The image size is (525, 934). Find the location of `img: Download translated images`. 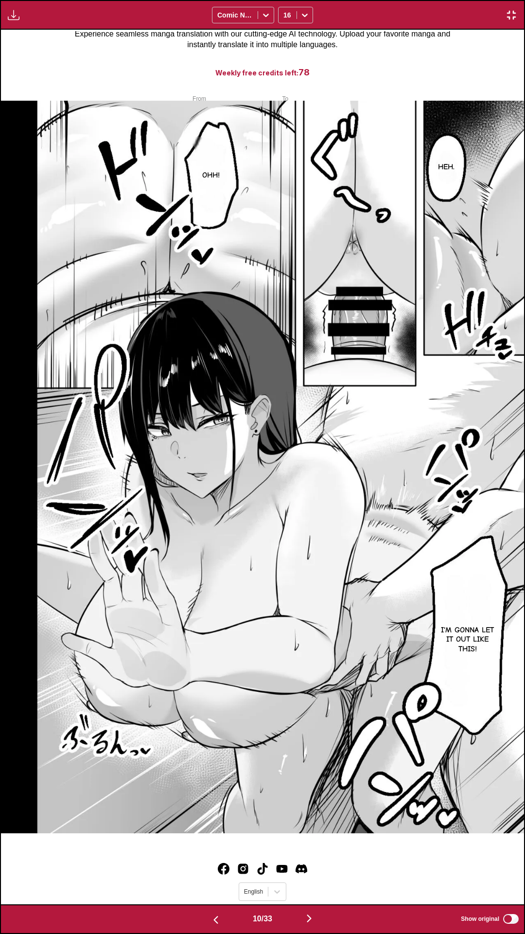

img: Download translated images is located at coordinates (14, 15).